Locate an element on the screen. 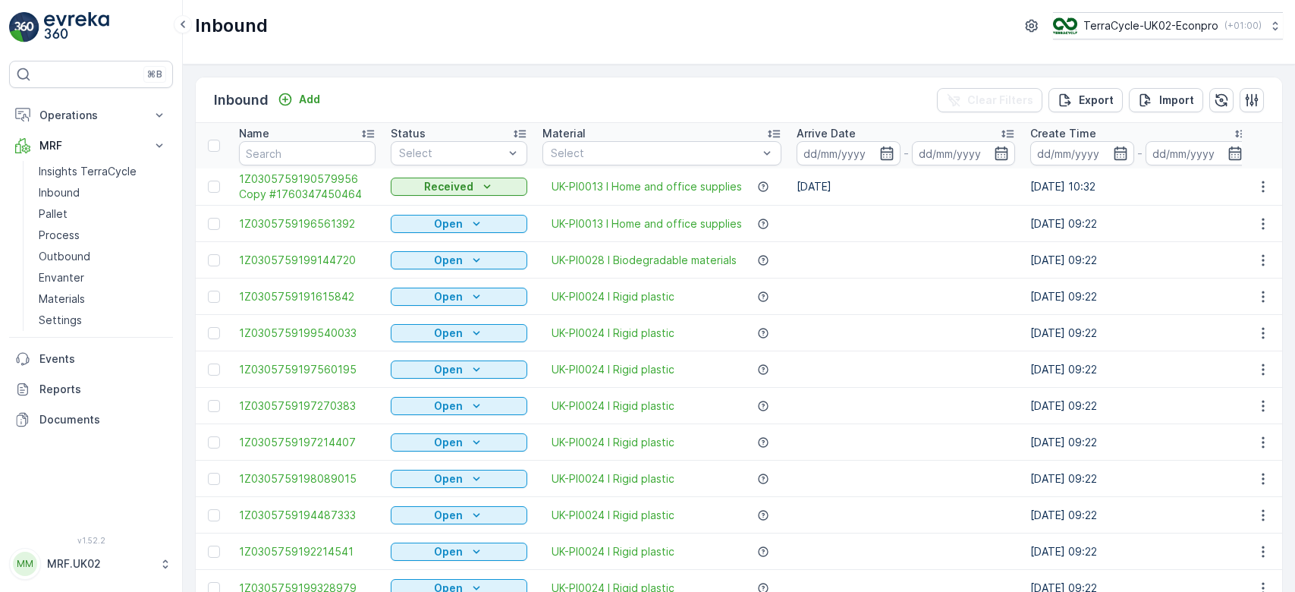  a: Insights TerraCycle is located at coordinates (102, 171).